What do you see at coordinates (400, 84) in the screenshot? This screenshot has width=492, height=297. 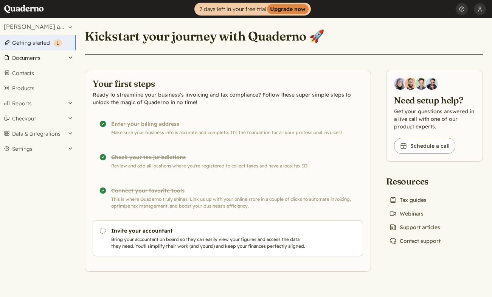 I see `img: Diana Carrasco, Account Executive at Quaderno` at bounding box center [400, 84].